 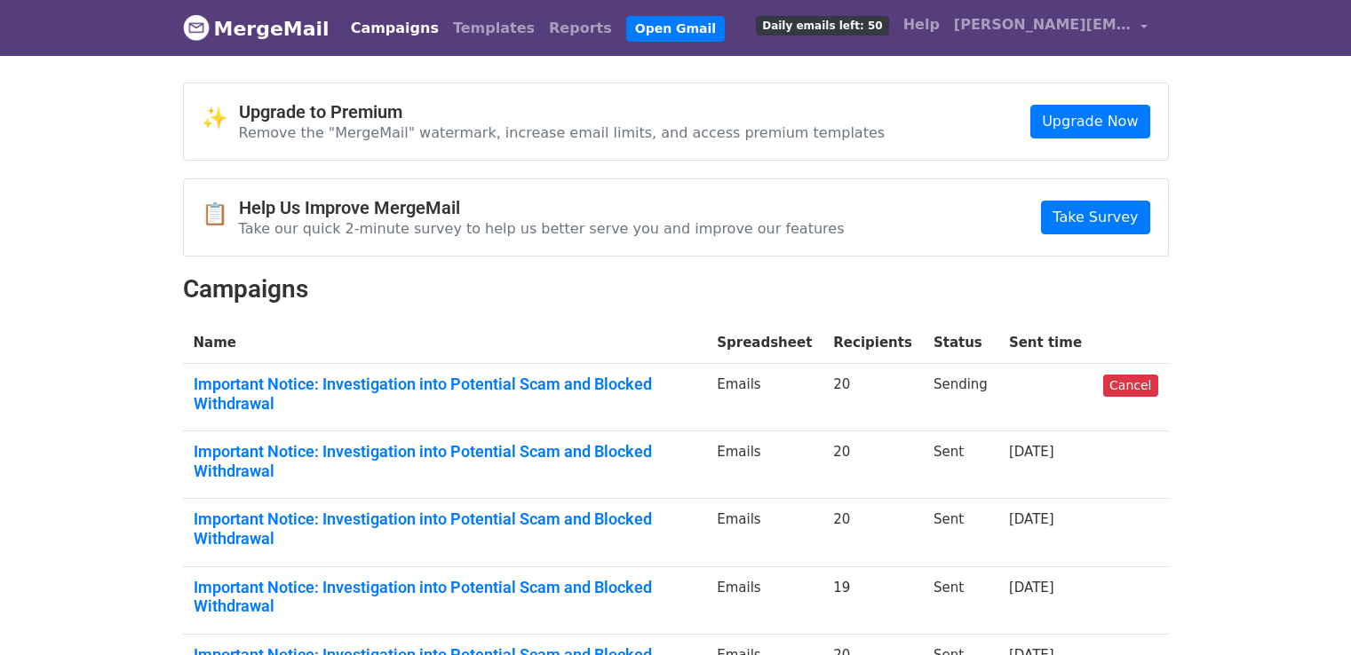 I want to click on a: Upgrade Now, so click(x=1090, y=122).